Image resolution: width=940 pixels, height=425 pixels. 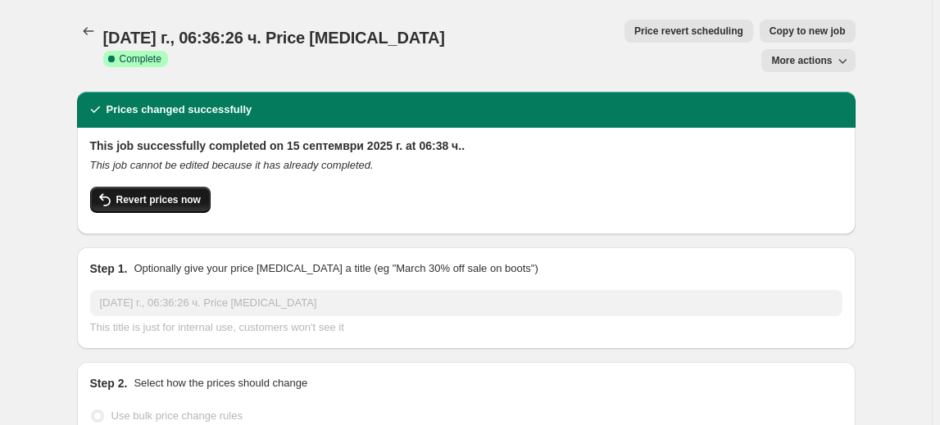 I want to click on span: Copy to new job, so click(x=807, y=31).